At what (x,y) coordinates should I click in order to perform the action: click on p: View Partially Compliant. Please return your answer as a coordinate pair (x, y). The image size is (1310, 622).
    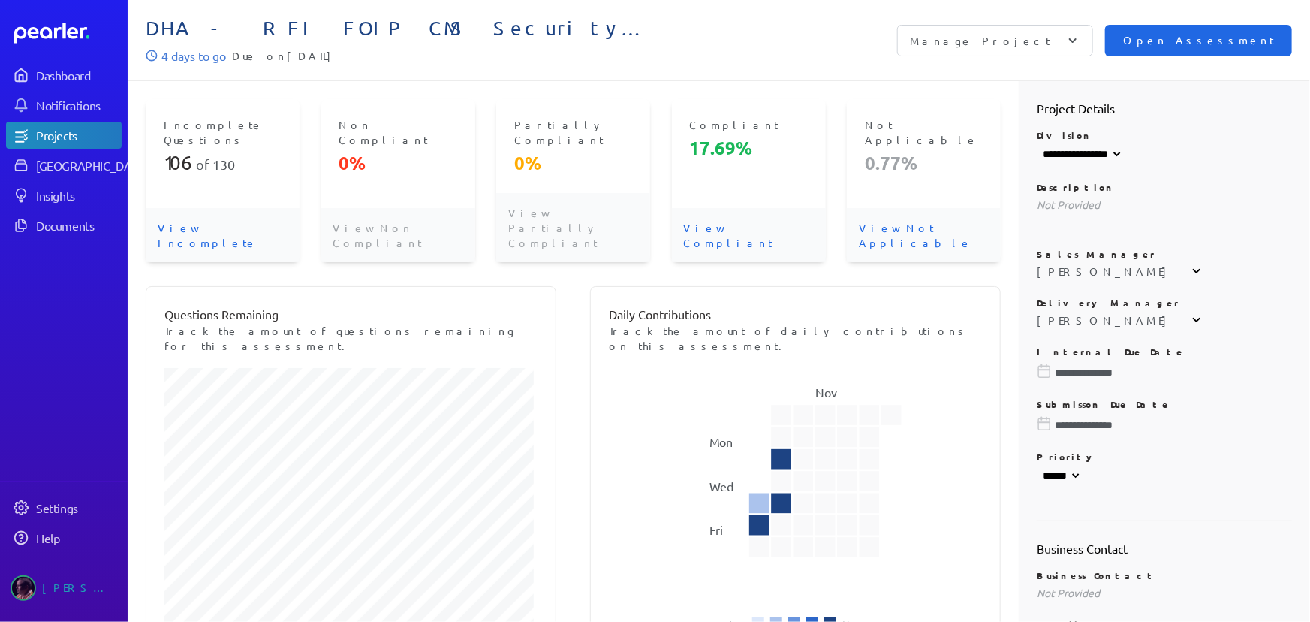
    Looking at the image, I should click on (573, 227).